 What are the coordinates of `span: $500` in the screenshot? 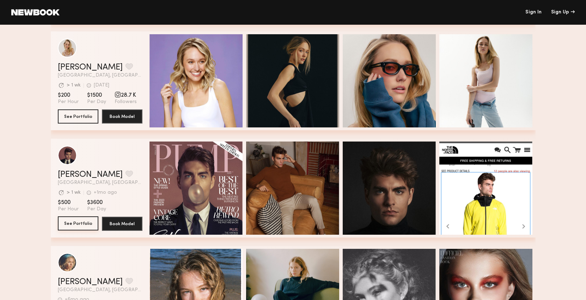 It's located at (68, 202).